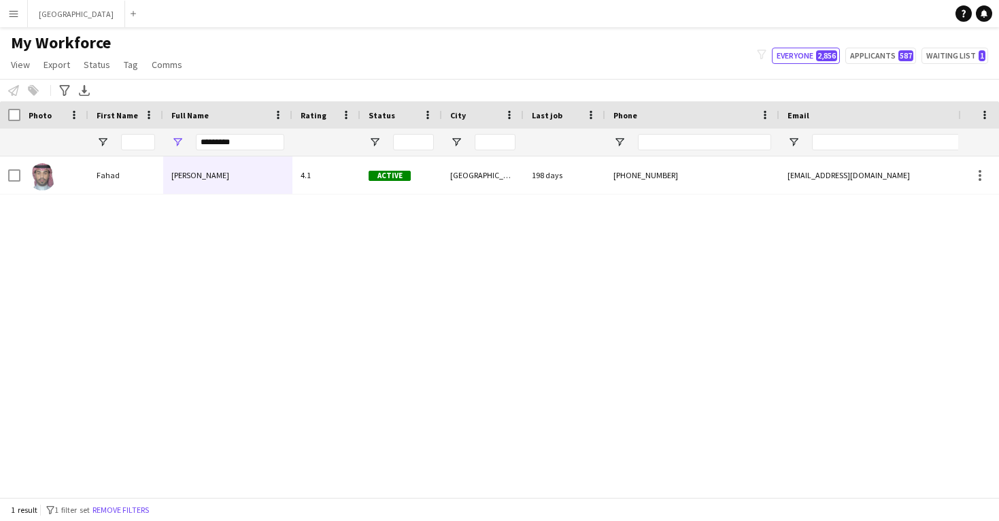  What do you see at coordinates (65, 90) in the screenshot?
I see `app-action-btn: Advanced filters` at bounding box center [65, 90].